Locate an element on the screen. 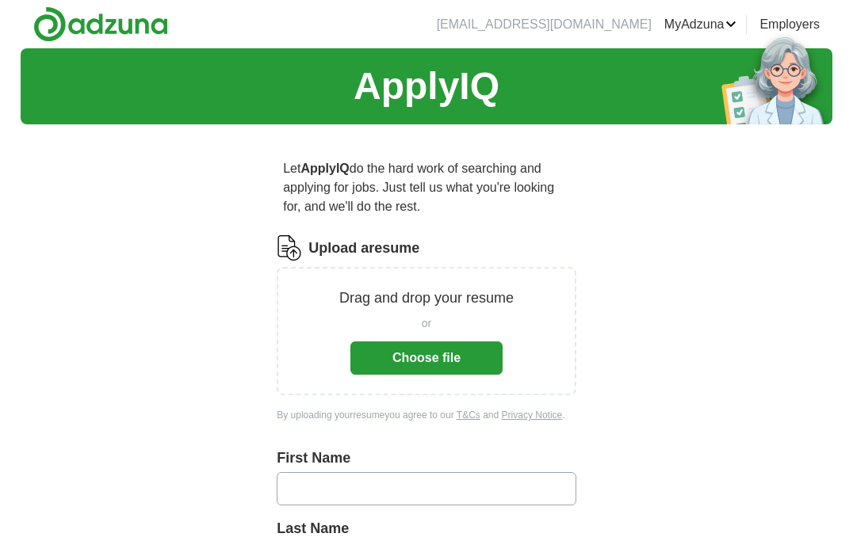  label: Last Name is located at coordinates (426, 528).